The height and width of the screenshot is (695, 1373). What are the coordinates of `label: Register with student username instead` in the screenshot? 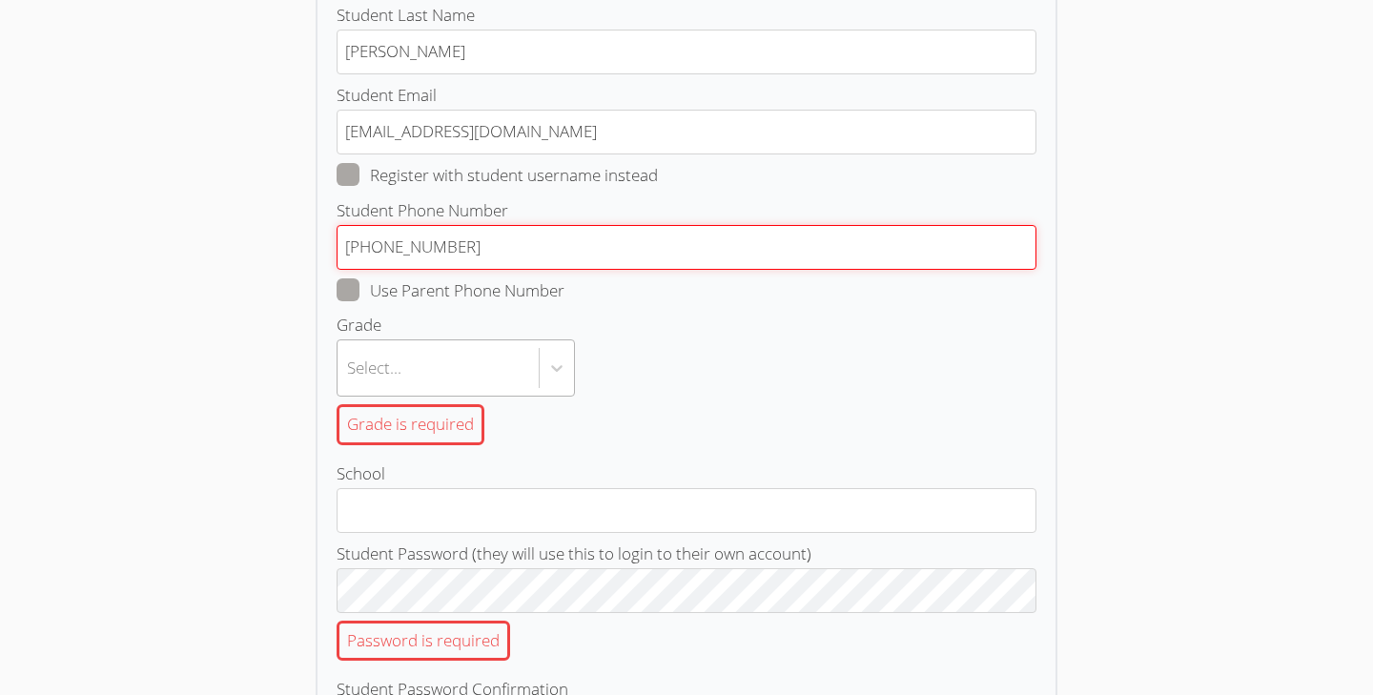 It's located at (497, 175).